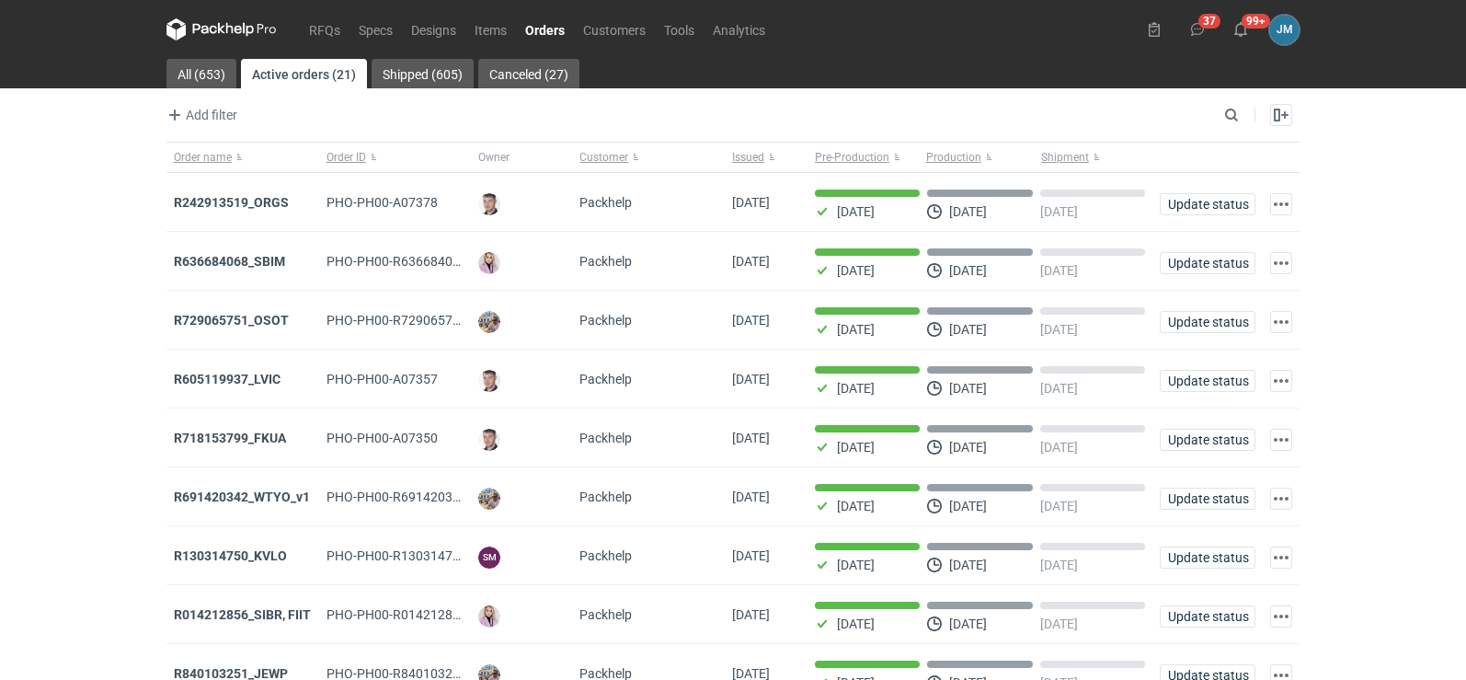 The height and width of the screenshot is (680, 1466). I want to click on button: Order ID, so click(396, 157).